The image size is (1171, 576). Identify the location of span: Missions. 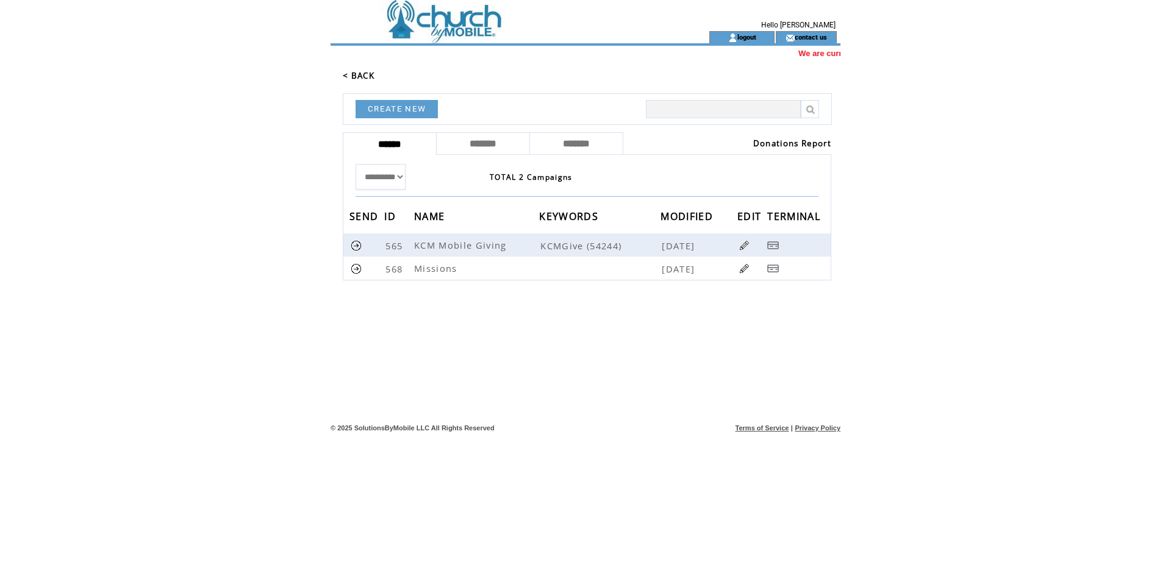
(437, 268).